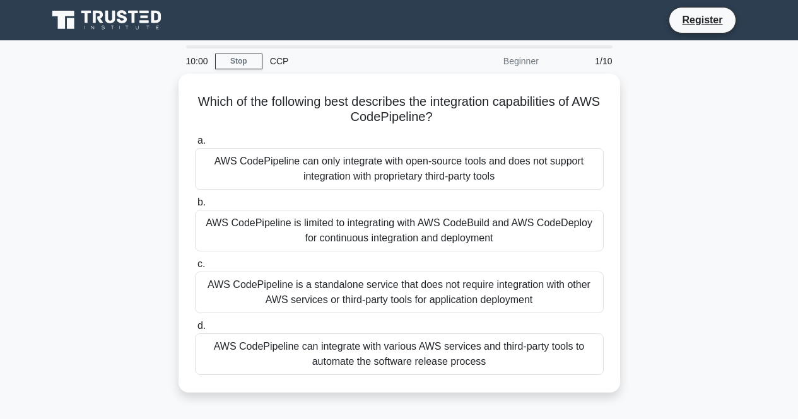 The width and height of the screenshot is (798, 419). What do you see at coordinates (702, 20) in the screenshot?
I see `a: Register` at bounding box center [702, 20].